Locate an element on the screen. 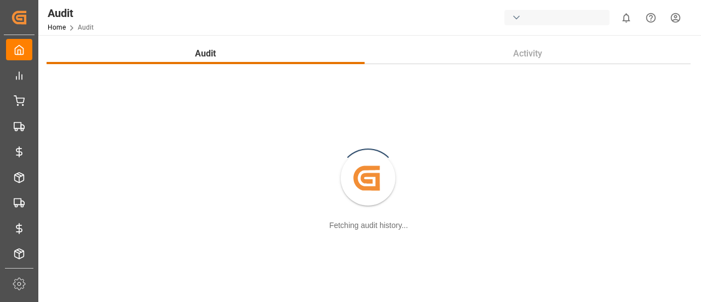 Image resolution: width=701 pixels, height=302 pixels. span: Activity is located at coordinates (527, 54).